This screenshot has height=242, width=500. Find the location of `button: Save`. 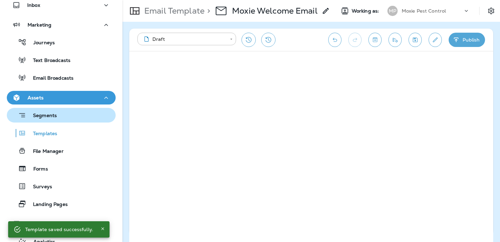

button: Save is located at coordinates (415, 40).